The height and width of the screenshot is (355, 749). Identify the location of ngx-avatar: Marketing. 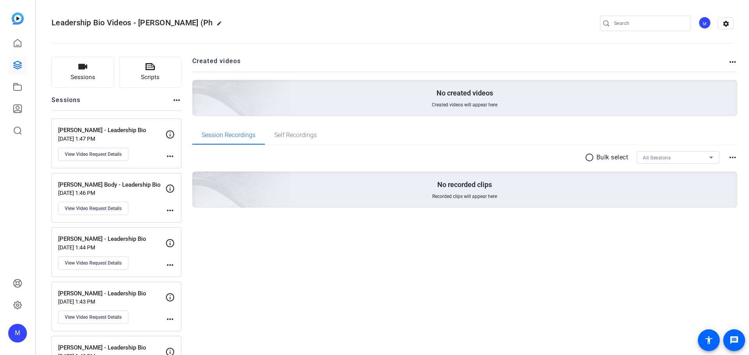
(705, 23).